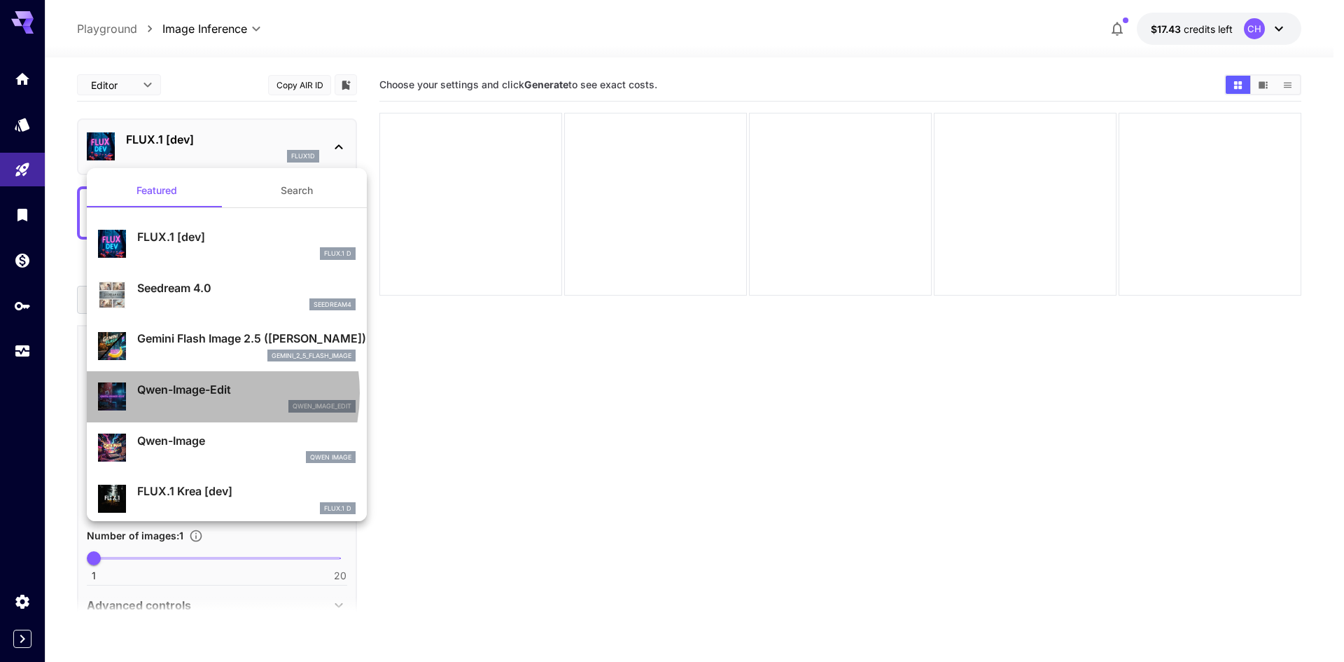 Image resolution: width=1344 pixels, height=662 pixels. Describe the element at coordinates (157, 190) in the screenshot. I see `button: Featured` at that location.